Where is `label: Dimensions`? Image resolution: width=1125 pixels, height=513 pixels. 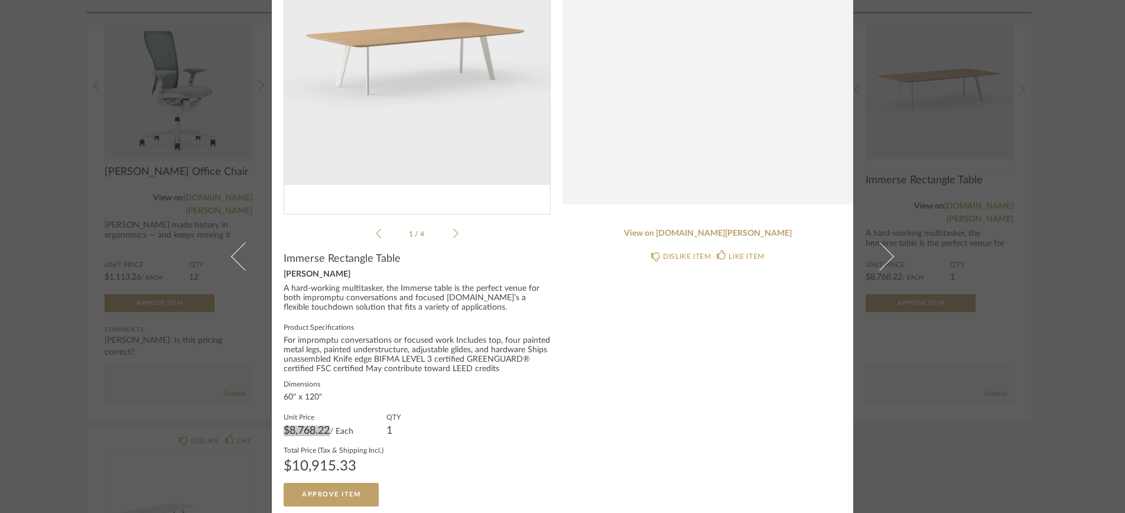
label: Dimensions is located at coordinates (302, 383).